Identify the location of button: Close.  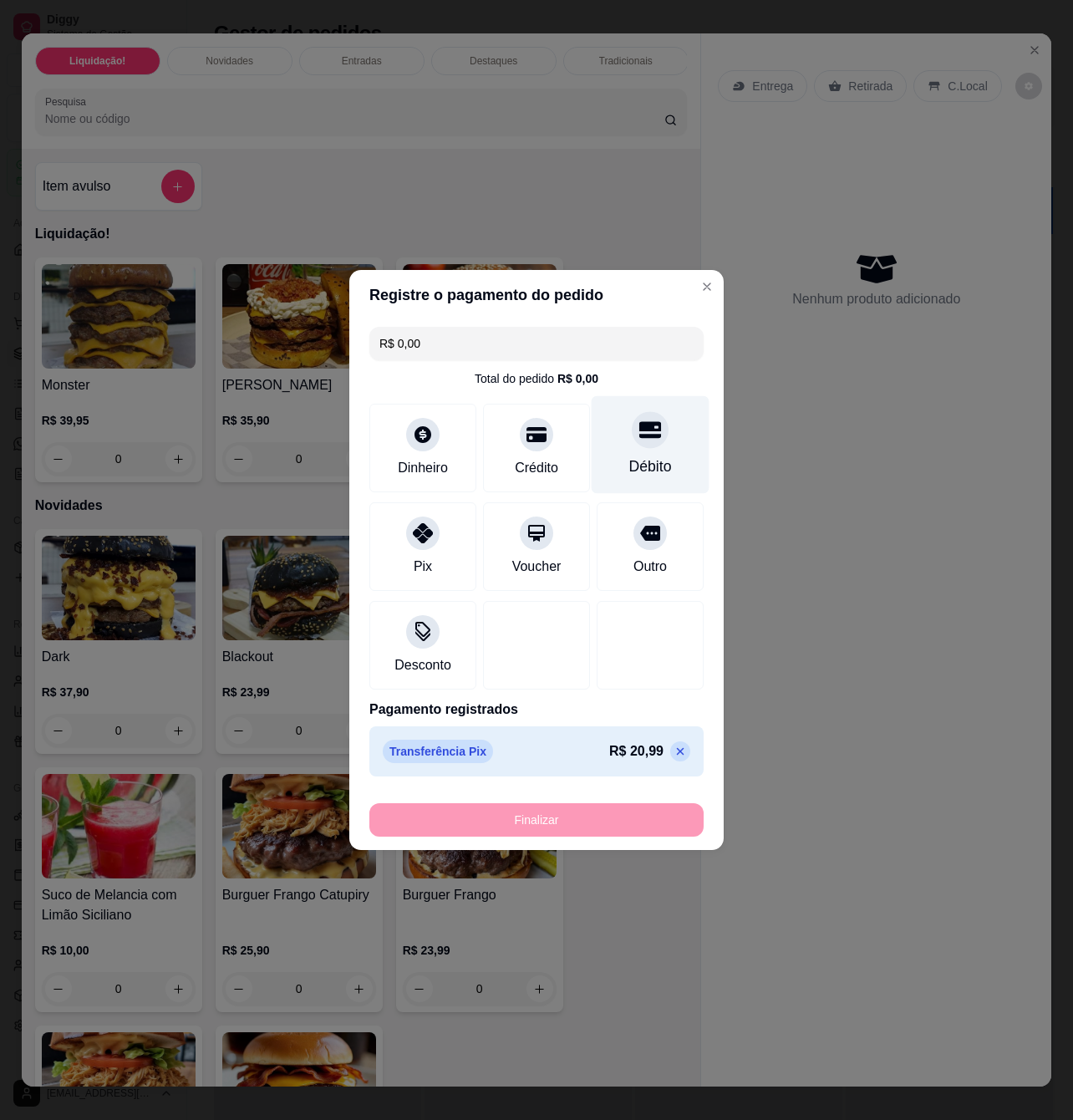
(707, 287).